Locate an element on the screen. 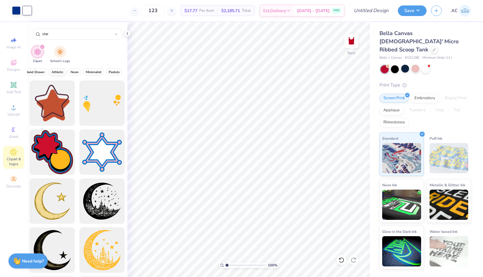 The width and height of the screenshot is (483, 277). div: Transfers is located at coordinates (418, 110).